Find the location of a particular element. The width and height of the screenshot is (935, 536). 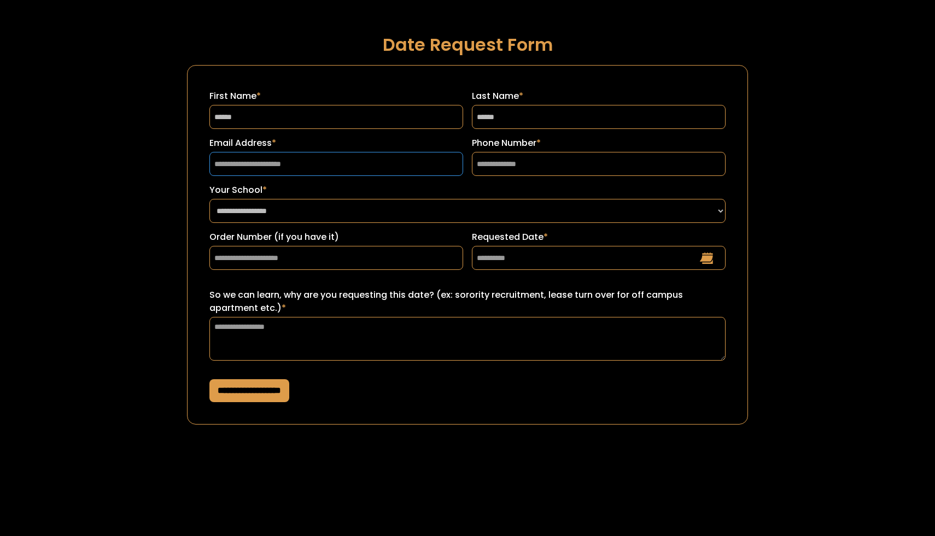

label: So we can learn, why are you requesting this date? (ex: sorority recruitment, lease turn over for... is located at coordinates (468, 302).